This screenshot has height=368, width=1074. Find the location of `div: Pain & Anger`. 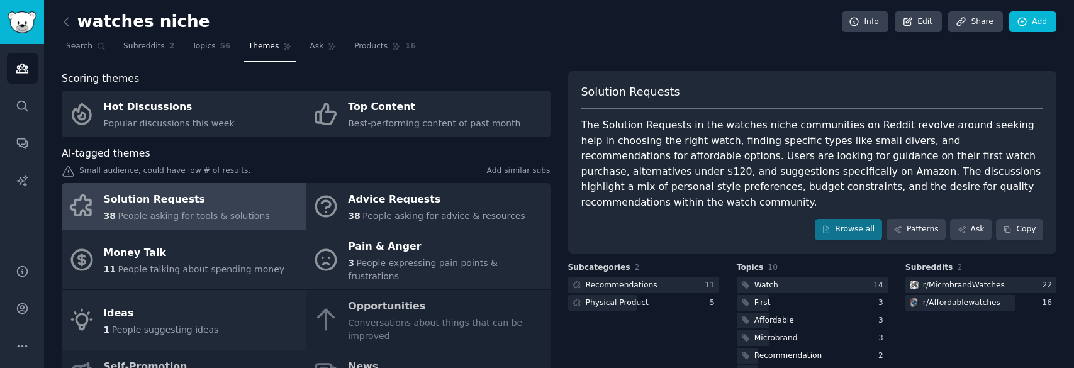

div: Pain & Anger is located at coordinates (446, 247).